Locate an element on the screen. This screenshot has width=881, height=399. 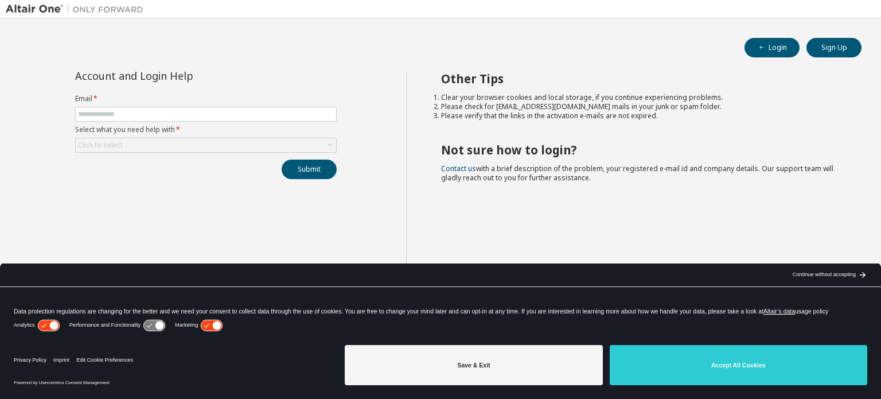
h2: Other Tips is located at coordinates (641, 79).